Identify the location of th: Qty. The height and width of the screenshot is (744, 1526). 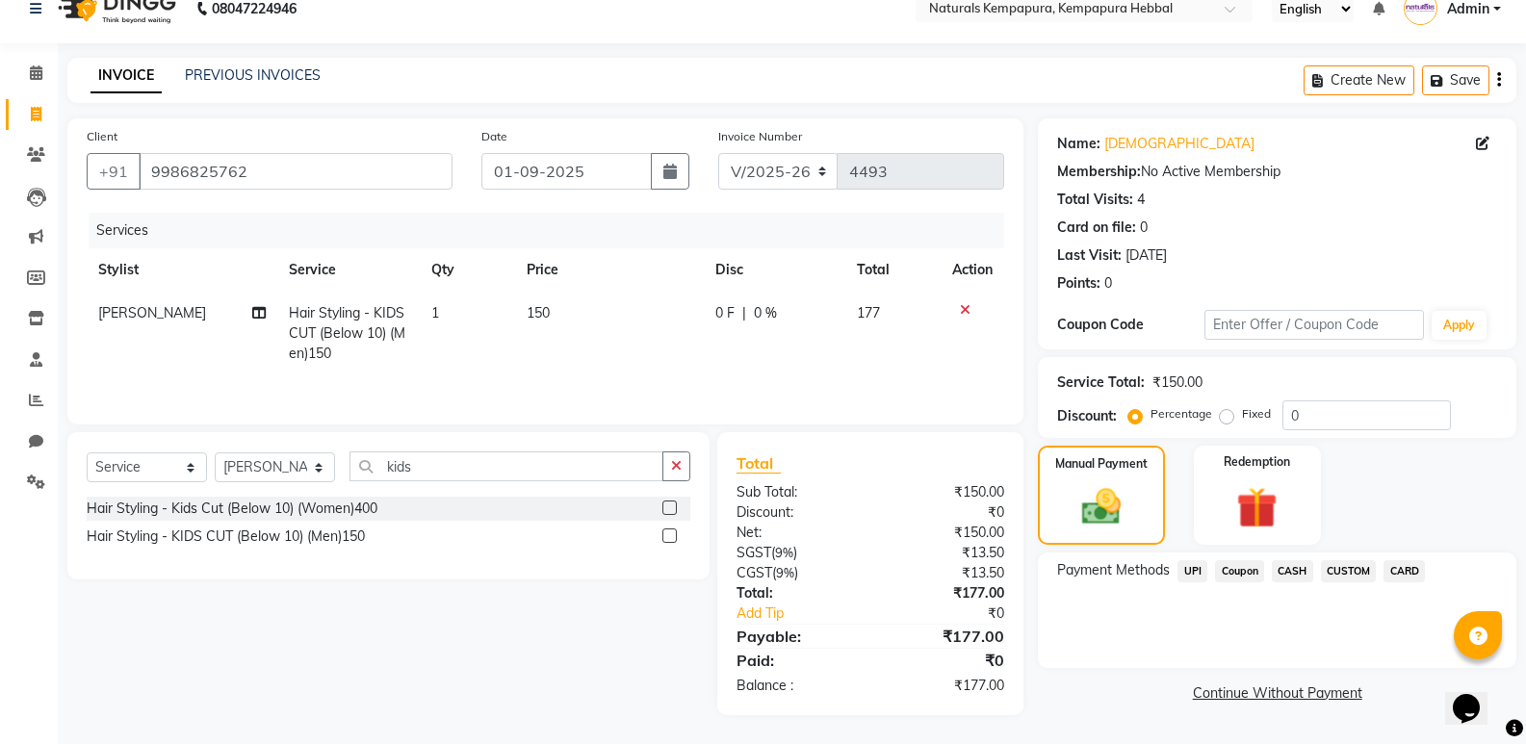
(467, 270).